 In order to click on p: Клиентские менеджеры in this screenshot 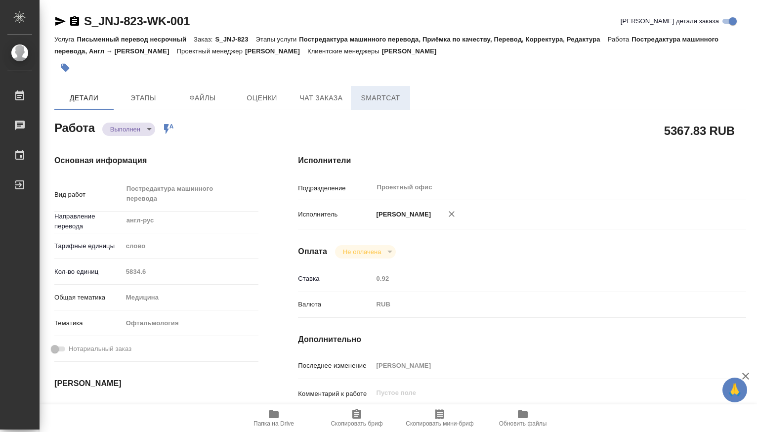, I will do `click(344, 51)`.